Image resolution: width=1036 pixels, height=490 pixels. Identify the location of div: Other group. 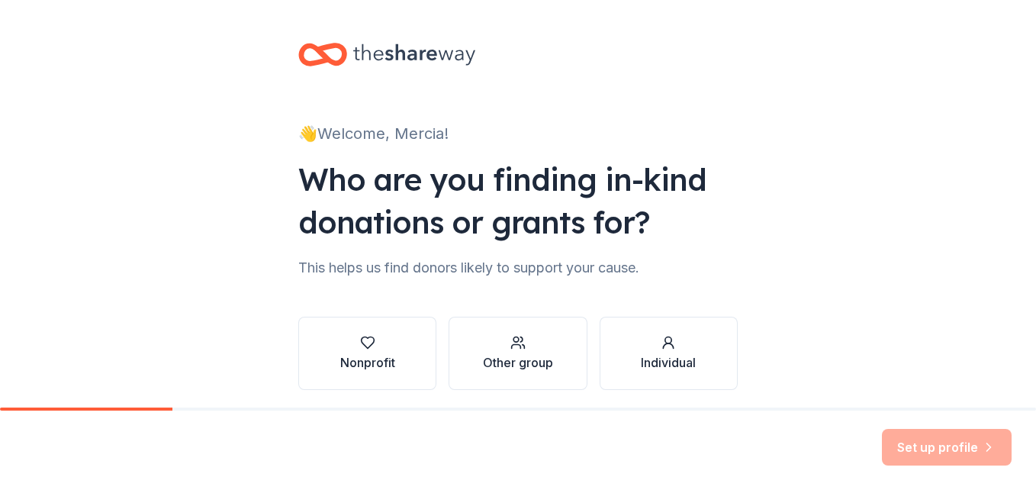
(518, 362).